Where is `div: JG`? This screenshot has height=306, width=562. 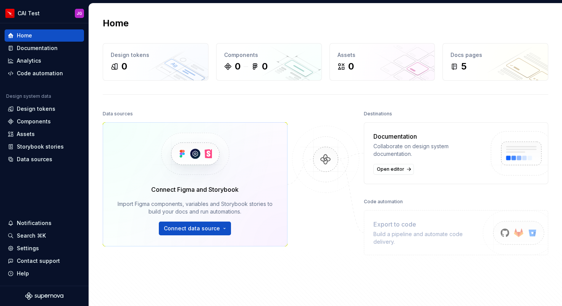 div: JG is located at coordinates (79, 13).